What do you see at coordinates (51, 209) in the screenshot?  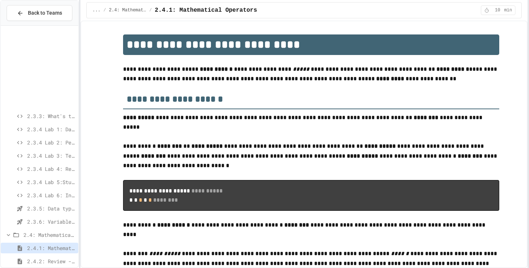 I see `span: 2.3.5: Data types-Quiz` at bounding box center [51, 209].